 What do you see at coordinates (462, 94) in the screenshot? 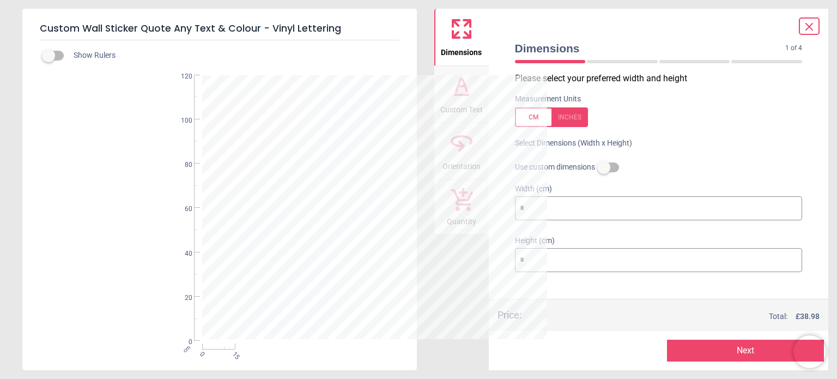
I see `button: Custom Text` at bounding box center [462, 94].